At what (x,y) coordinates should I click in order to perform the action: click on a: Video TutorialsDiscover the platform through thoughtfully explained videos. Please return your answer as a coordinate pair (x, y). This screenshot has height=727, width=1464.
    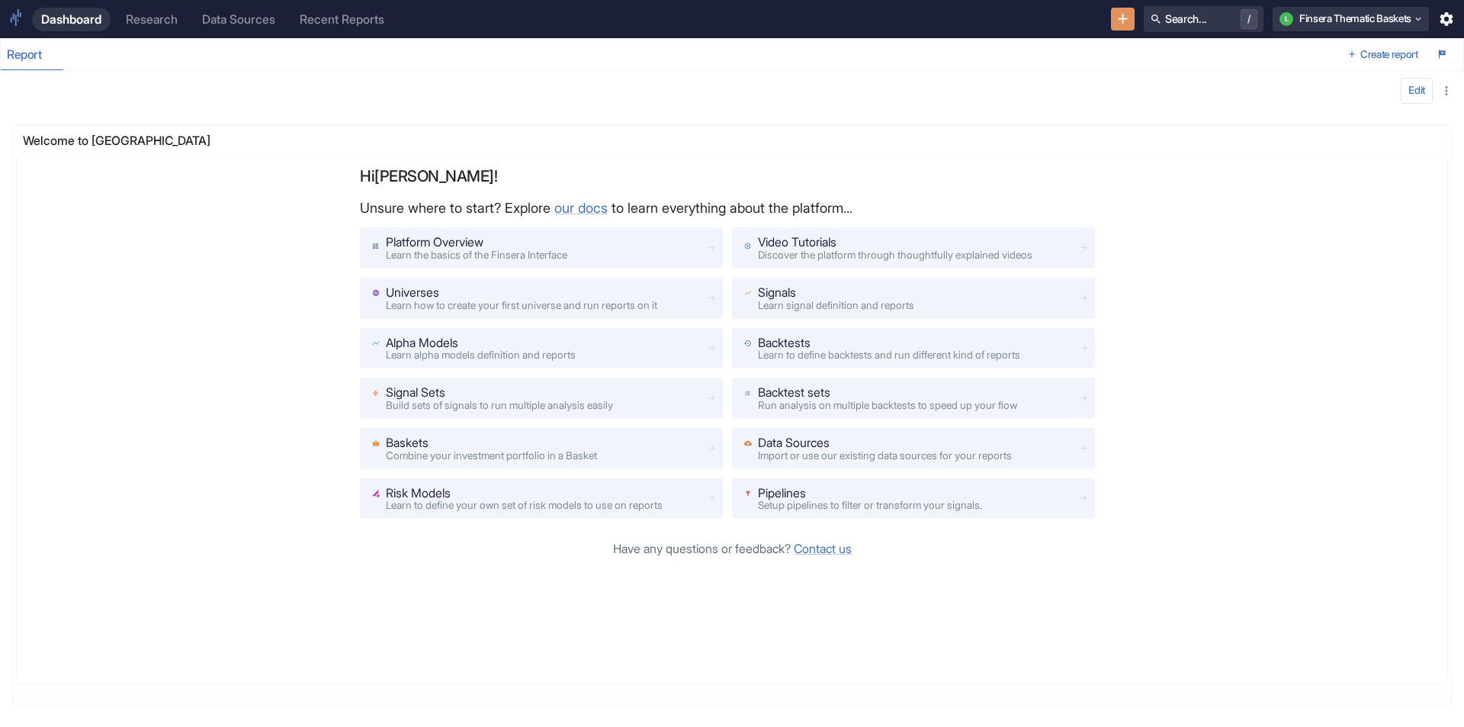
    Looking at the image, I should click on (913, 248).